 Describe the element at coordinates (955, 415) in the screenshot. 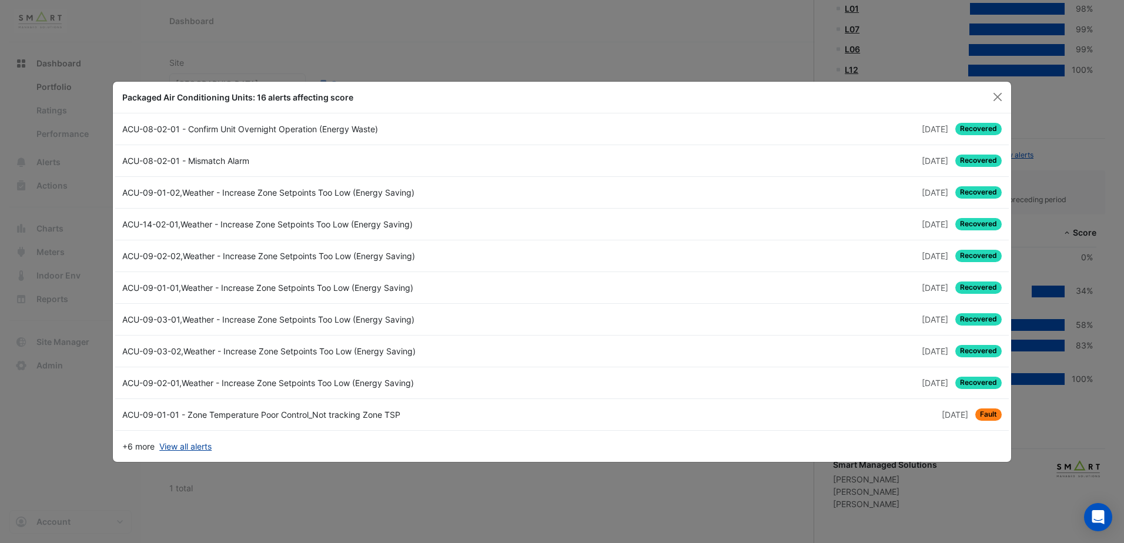

I see `span: Wed 06-Aug-2025 07:16 BST` at that location.